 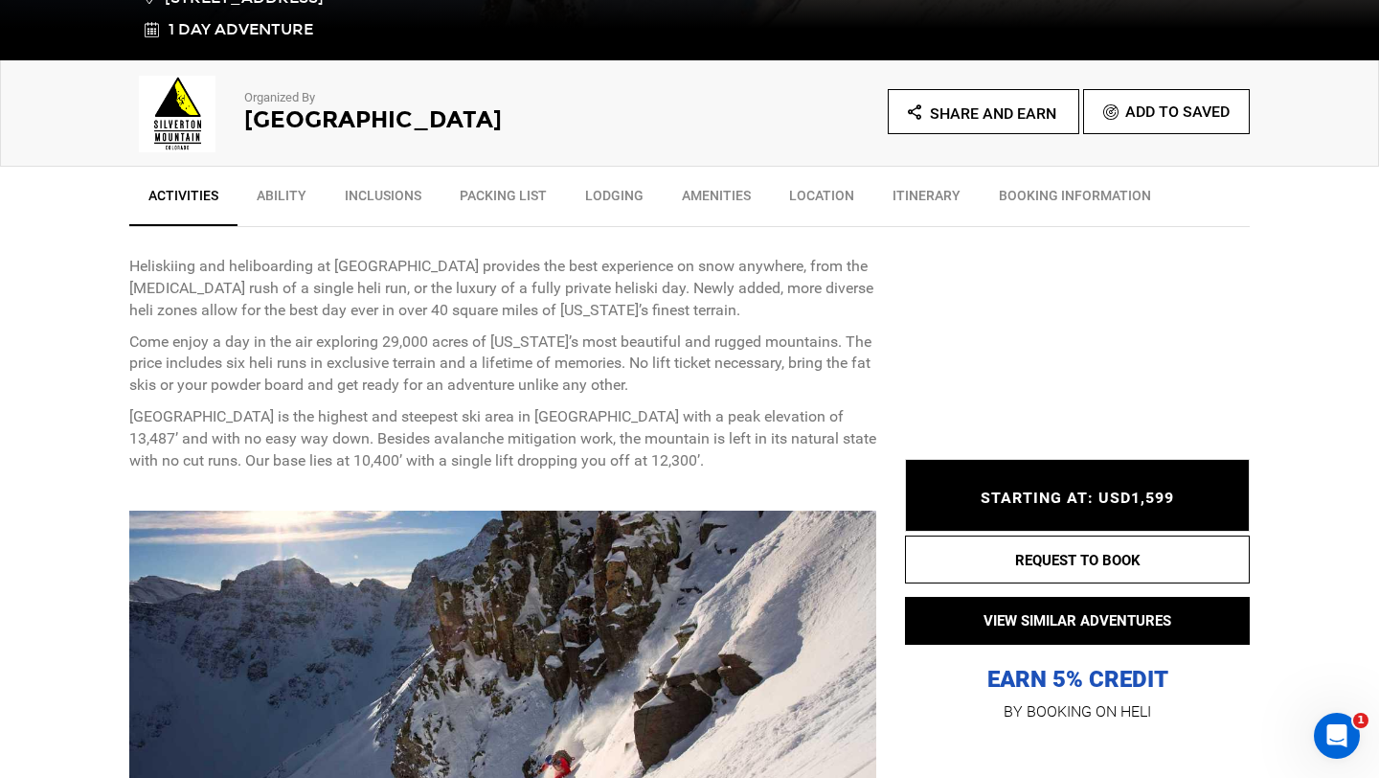 I want to click on a: Packing List, so click(x=503, y=200).